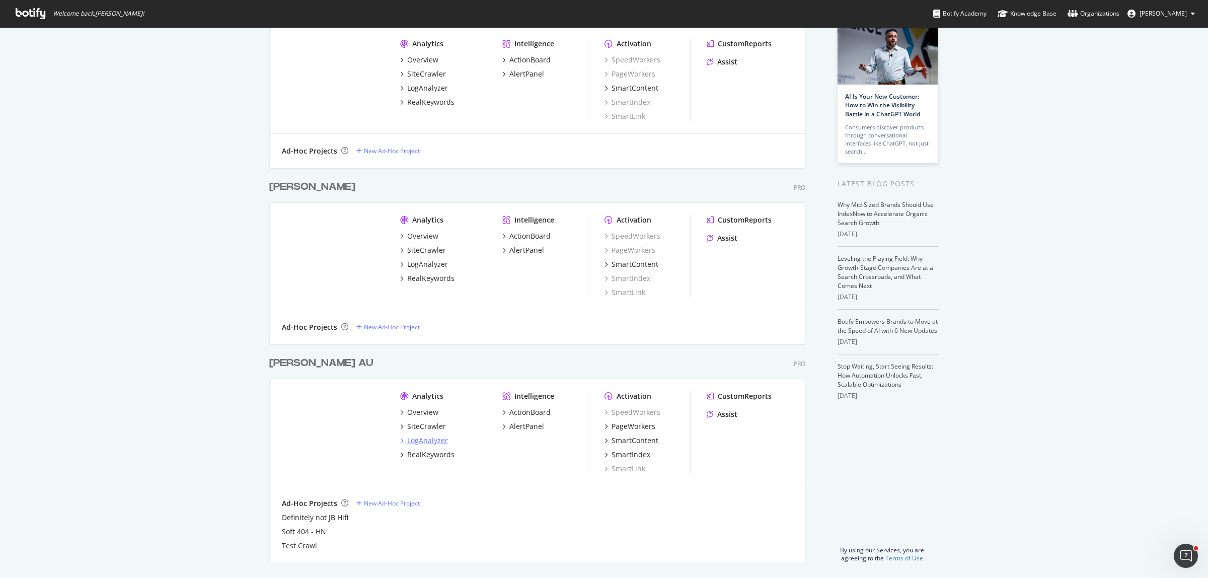  I want to click on div: Latest Blog Posts, so click(888, 184).